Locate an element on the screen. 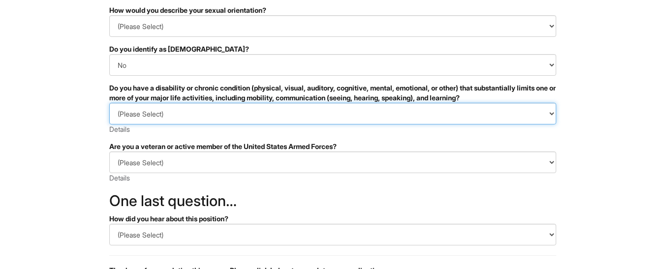 Image resolution: width=665 pixels, height=269 pixels. select: Are you a veteran or active member of the United States Armed Forces? is located at coordinates (333, 162).